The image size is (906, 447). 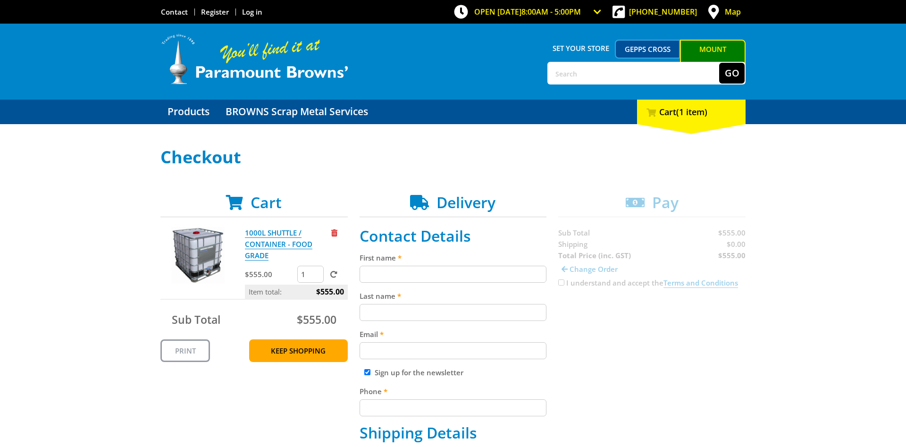 I want to click on a: Go to the Contact page, so click(x=174, y=12).